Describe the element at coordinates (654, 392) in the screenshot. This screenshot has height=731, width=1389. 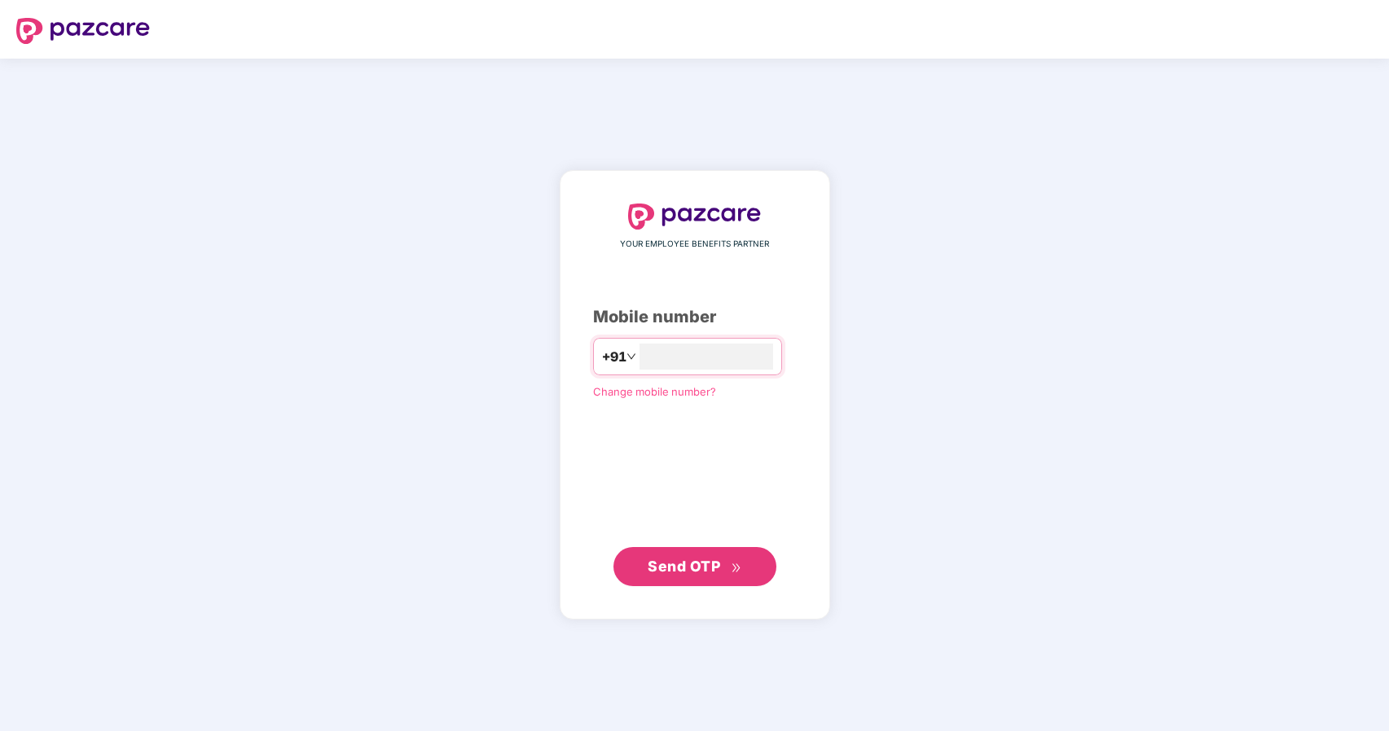
I see `a: Change mobile number?` at that location.